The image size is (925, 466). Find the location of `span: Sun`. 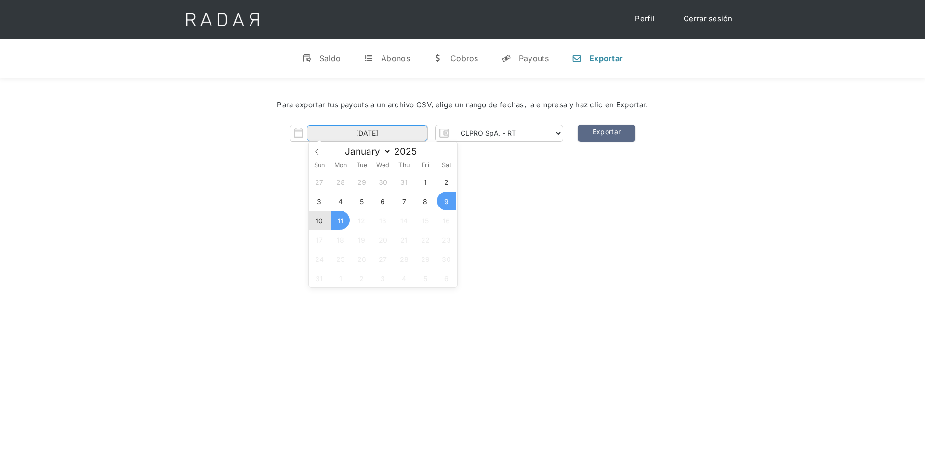

span: Sun is located at coordinates (319, 165).